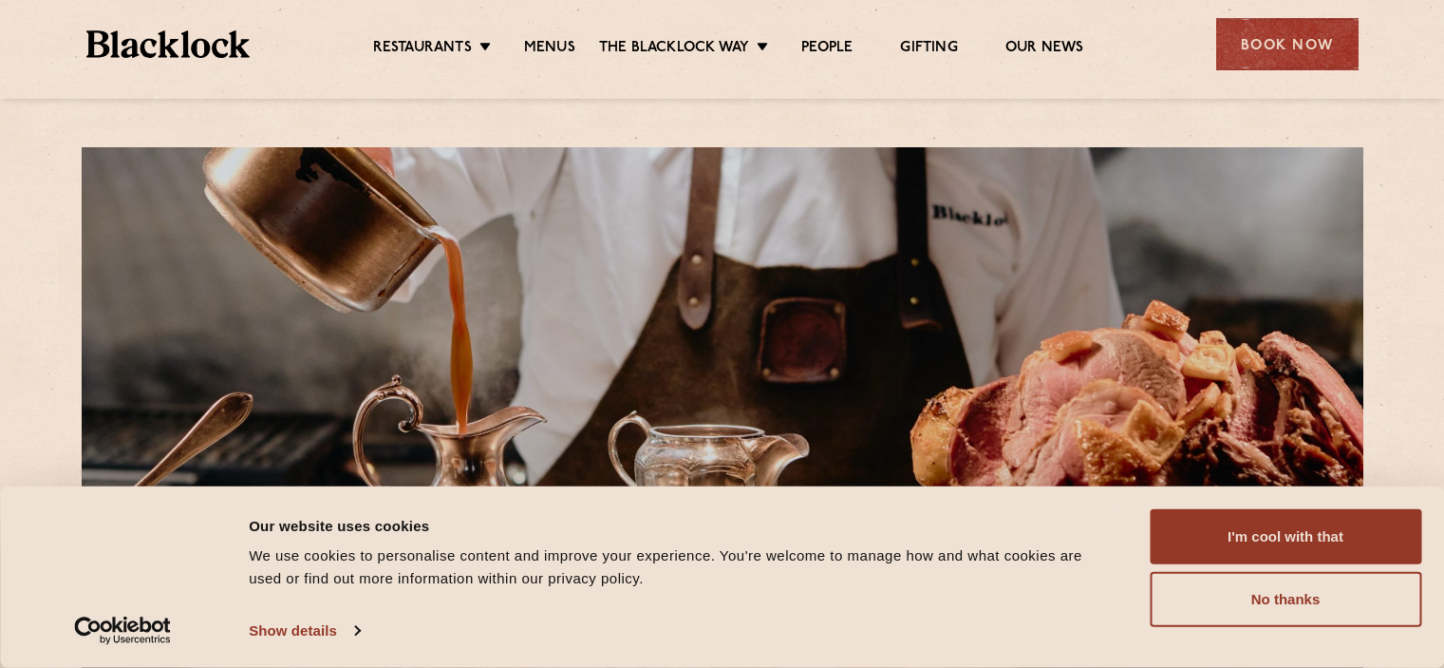 This screenshot has width=1444, height=668. I want to click on a: Restaurants, so click(423, 49).